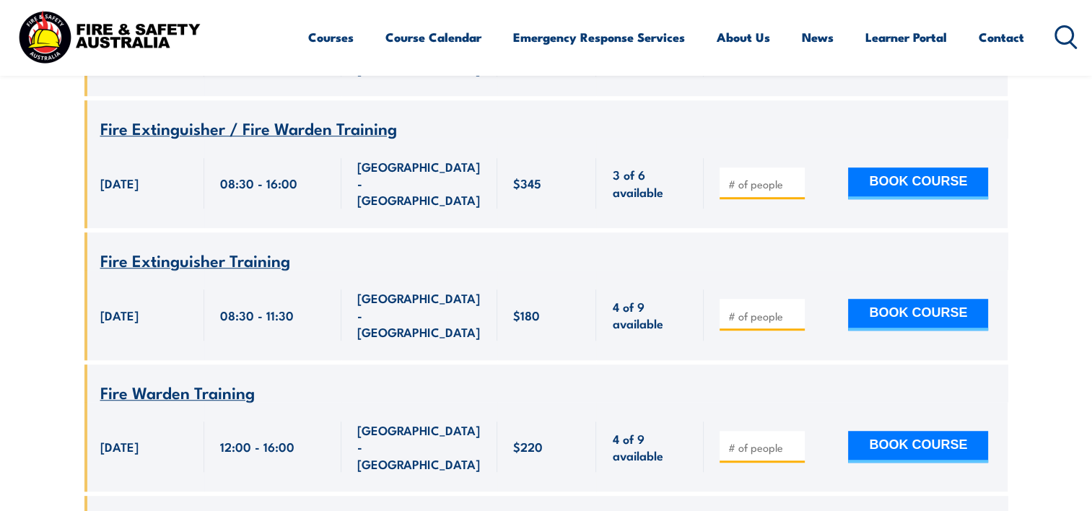  Describe the element at coordinates (195, 260) in the screenshot. I see `a: Fire Extinguisher Training` at that location.